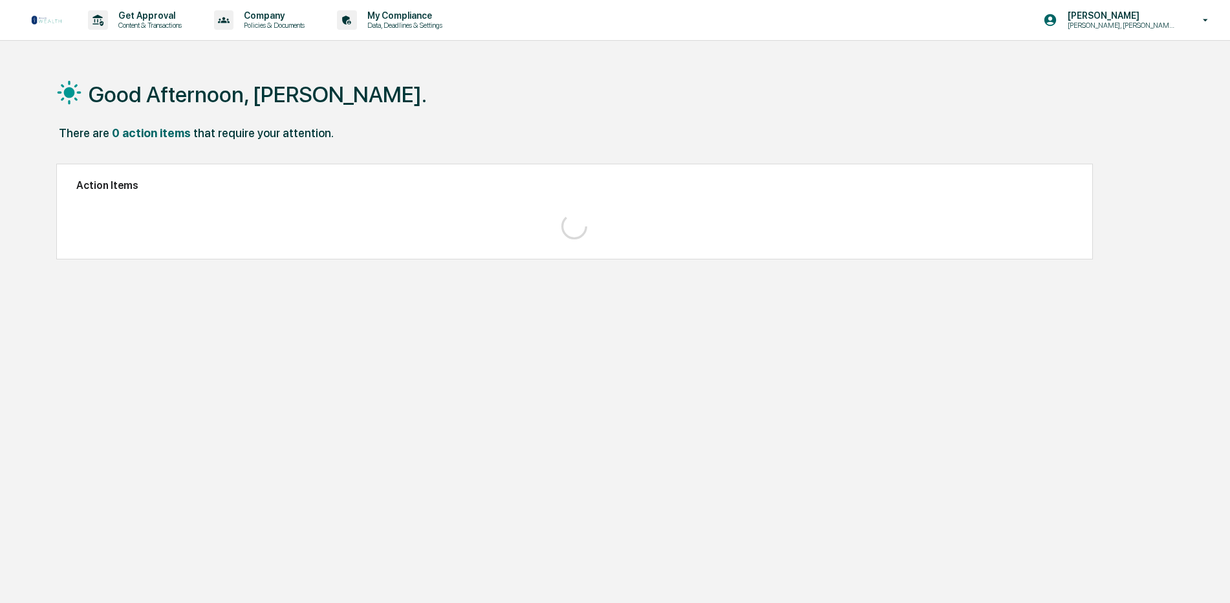 This screenshot has width=1230, height=603. I want to click on p: Policies & Documents, so click(272, 25).